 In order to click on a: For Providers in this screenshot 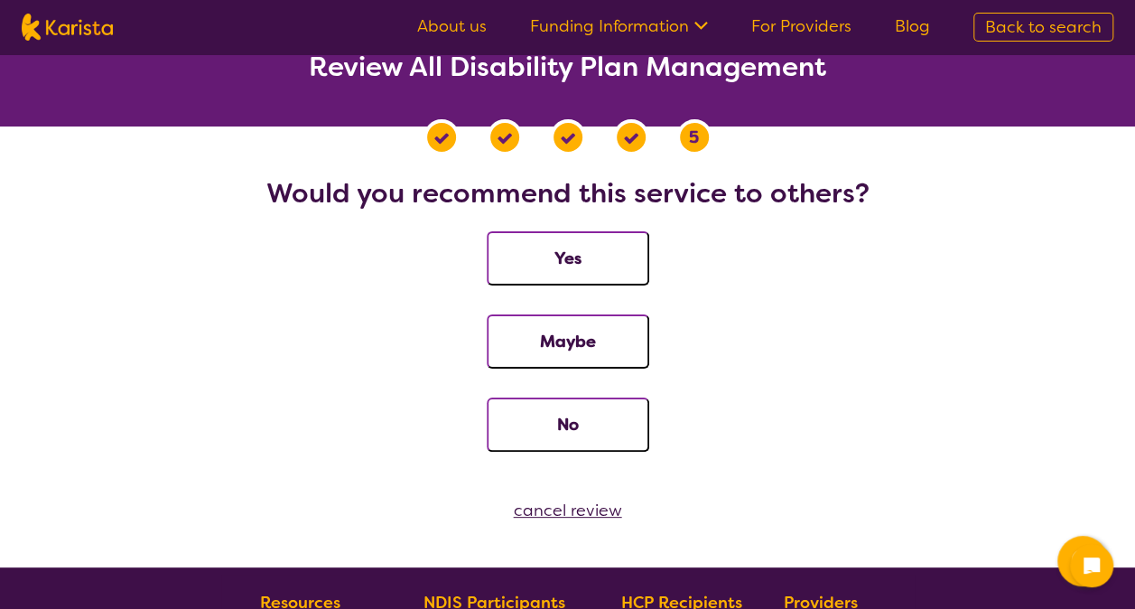, I will do `click(801, 26)`.